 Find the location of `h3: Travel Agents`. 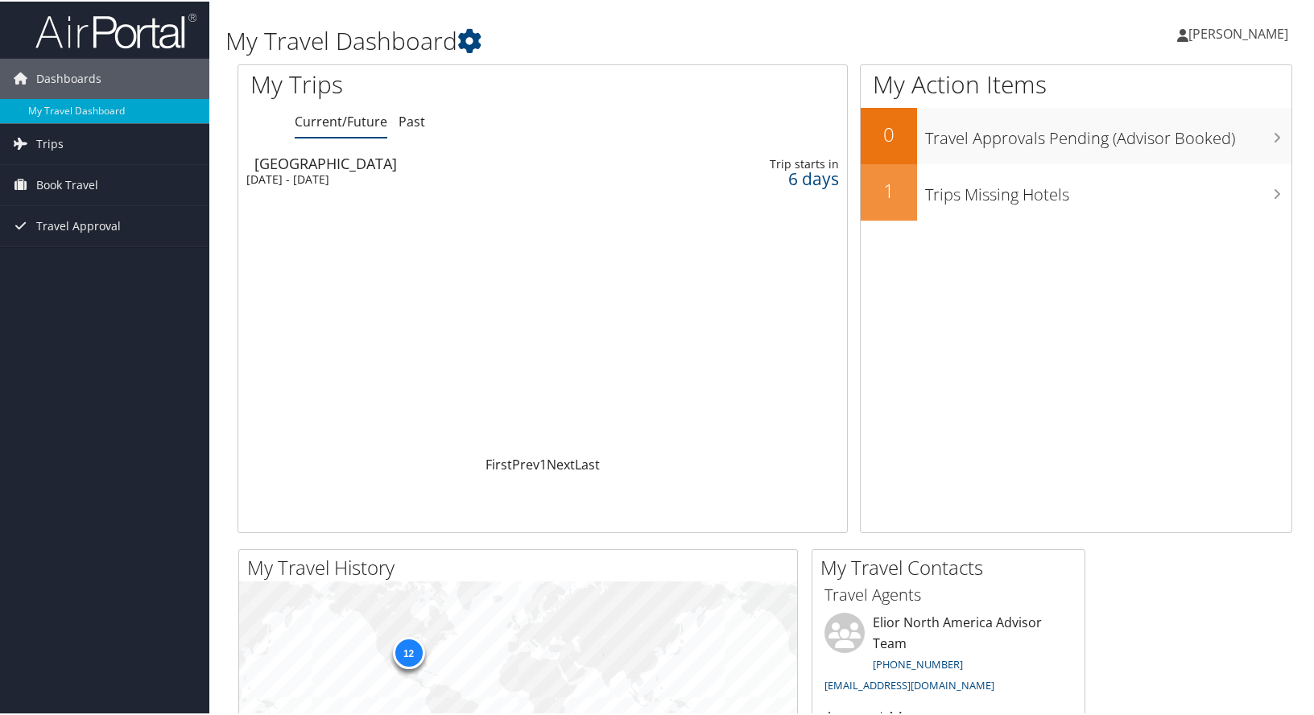

h3: Travel Agents is located at coordinates (948, 593).